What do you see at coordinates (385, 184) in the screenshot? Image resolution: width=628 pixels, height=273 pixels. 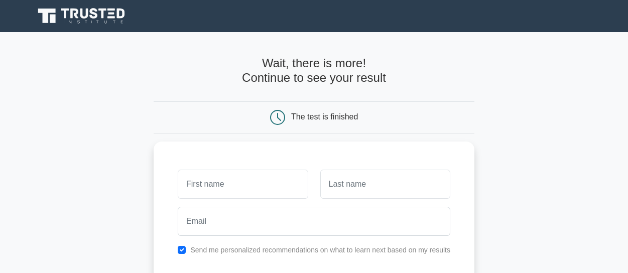 I see `input: Last name` at bounding box center [385, 184].